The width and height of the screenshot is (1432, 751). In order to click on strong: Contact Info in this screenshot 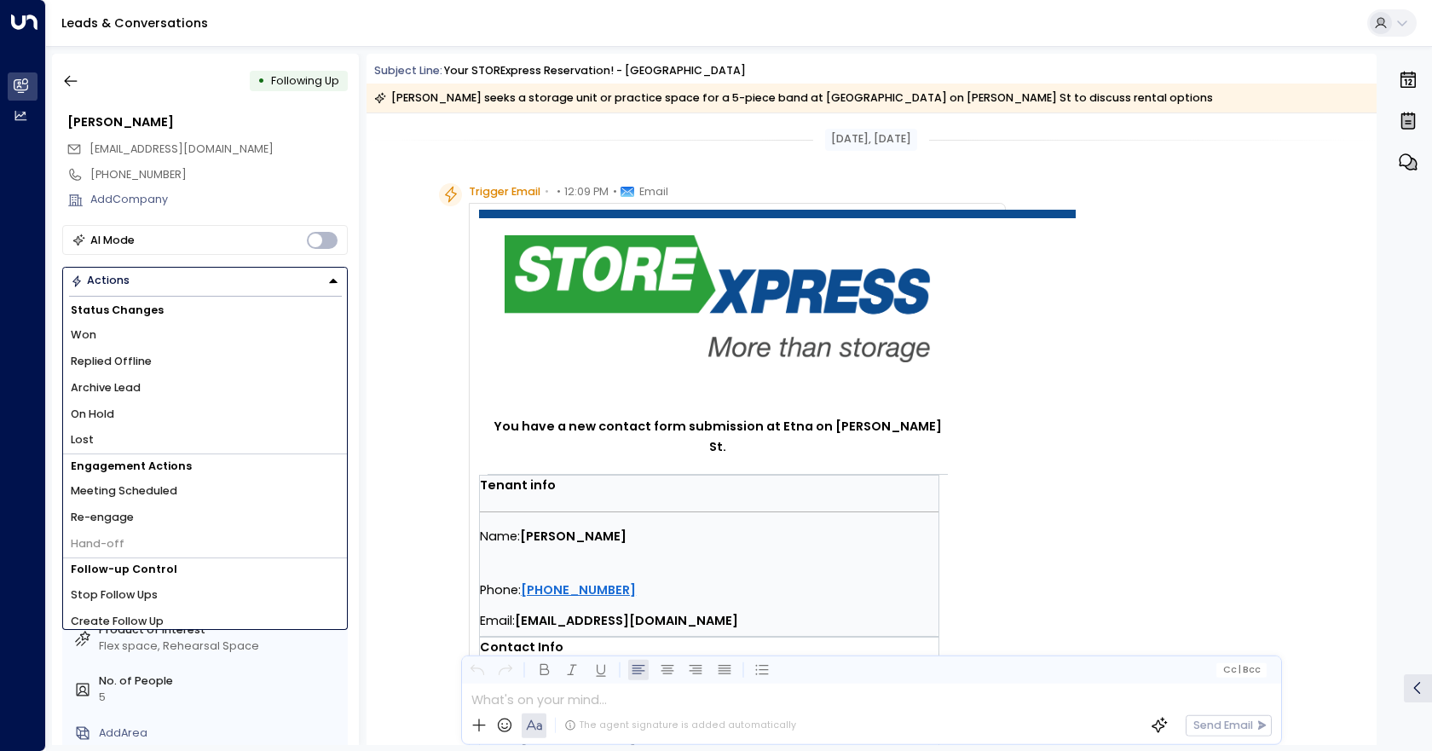, I will do `click(522, 647)`.